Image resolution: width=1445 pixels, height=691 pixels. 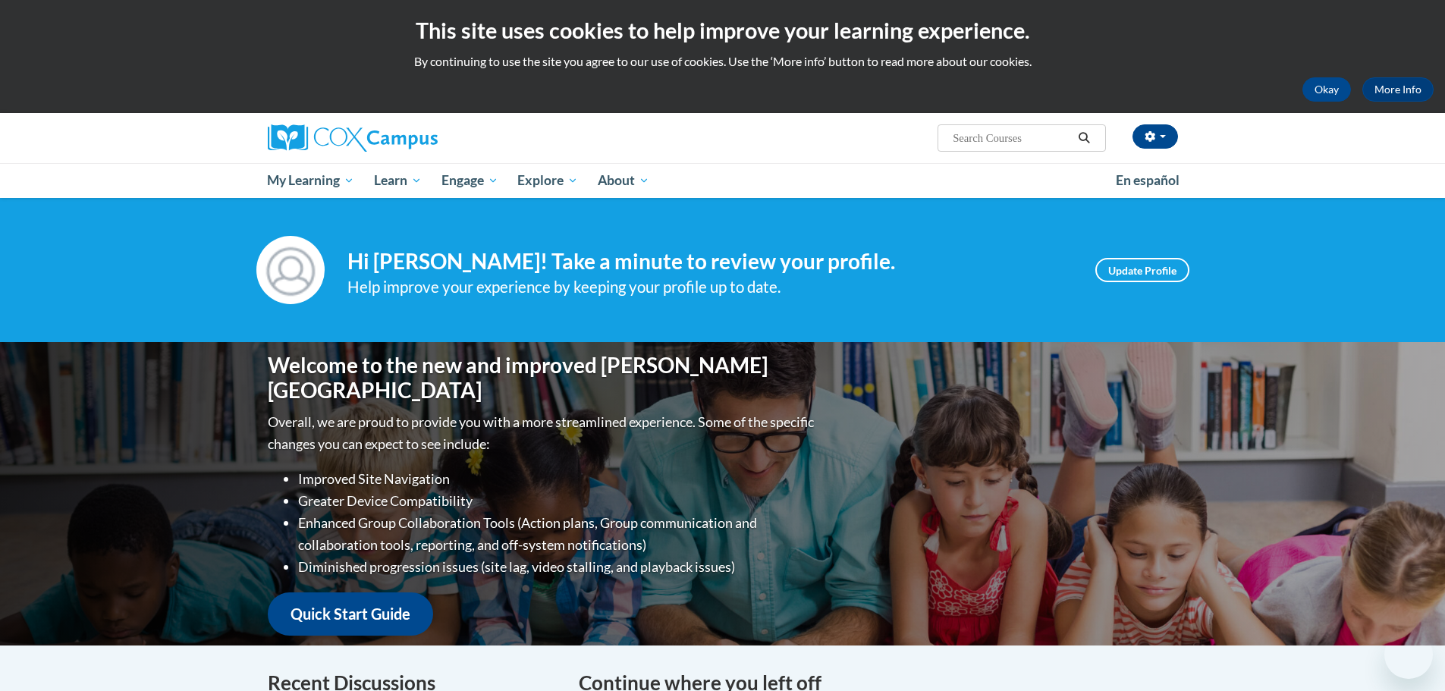 What do you see at coordinates (557, 534) in the screenshot?
I see `li: Enhanced Group Collaboration Tools (Action plans, Group communication and collaboration tools, re...` at bounding box center [557, 534].